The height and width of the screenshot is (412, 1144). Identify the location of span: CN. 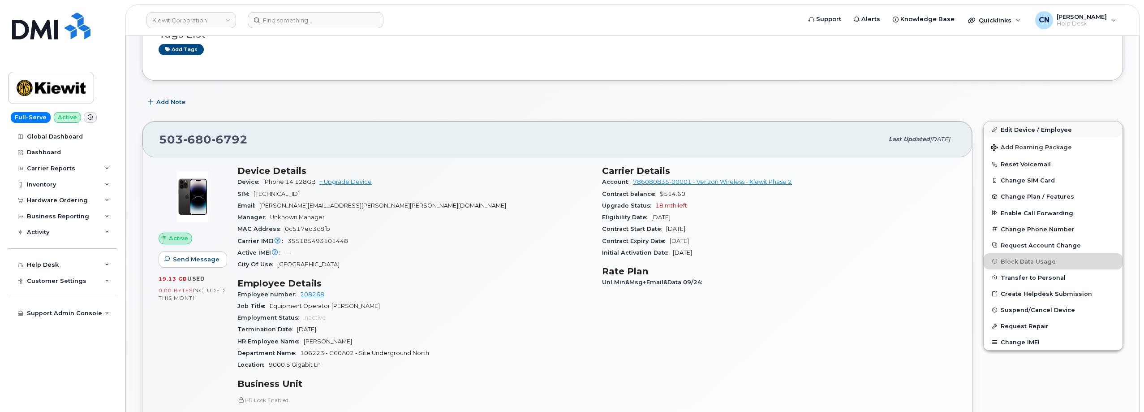
(1044, 20).